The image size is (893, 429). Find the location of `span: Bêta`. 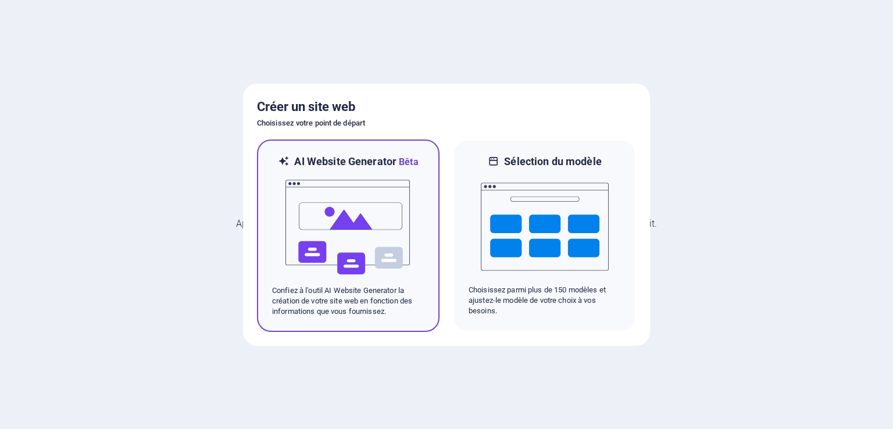

span: Bêta is located at coordinates (408, 162).